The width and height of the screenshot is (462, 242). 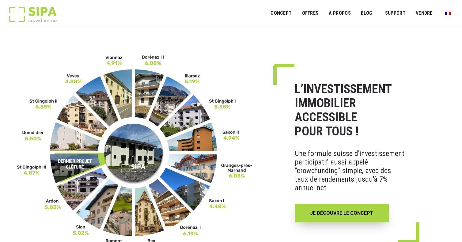 I want to click on a: JE DÉCOUVRE LE CONCEPT, so click(x=342, y=213).